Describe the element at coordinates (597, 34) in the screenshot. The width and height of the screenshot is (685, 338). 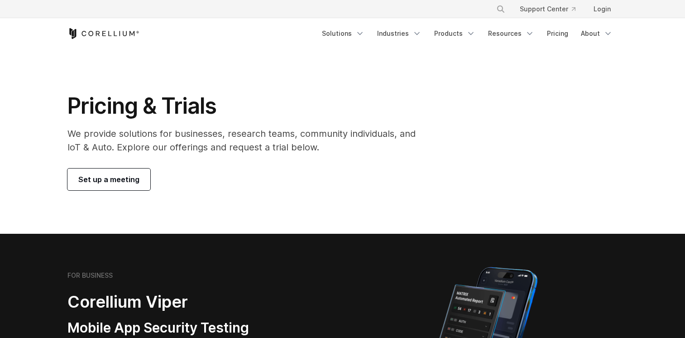
I see `a: About` at that location.